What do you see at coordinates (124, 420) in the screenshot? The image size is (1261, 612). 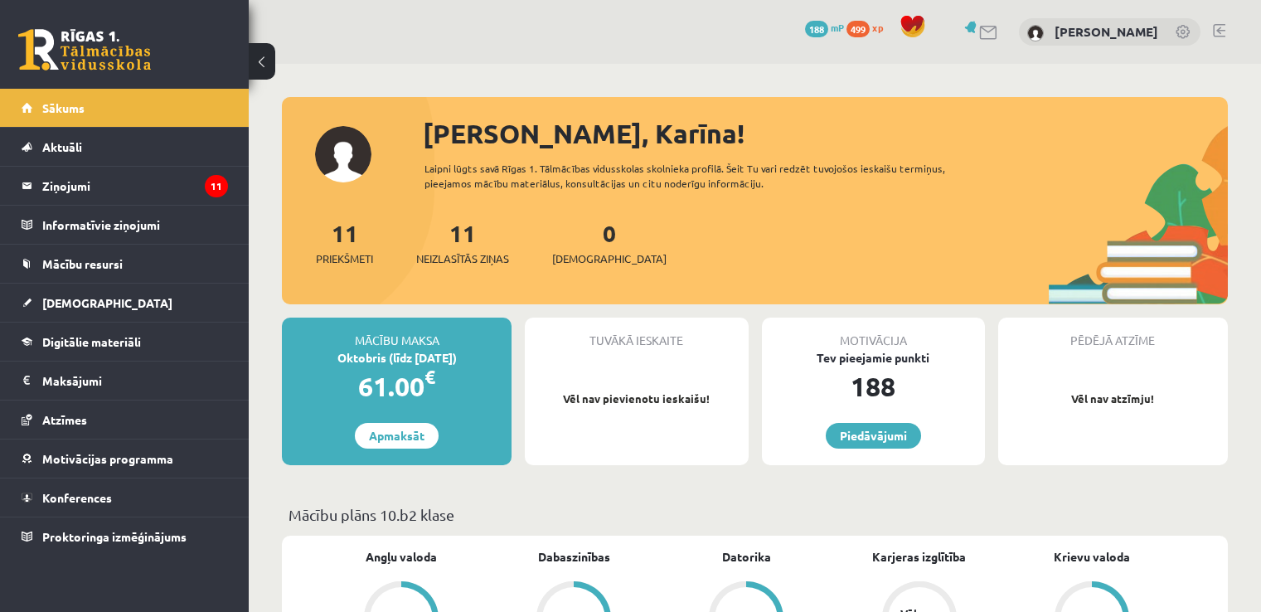 I see `a: Atzīmes` at bounding box center [124, 420].